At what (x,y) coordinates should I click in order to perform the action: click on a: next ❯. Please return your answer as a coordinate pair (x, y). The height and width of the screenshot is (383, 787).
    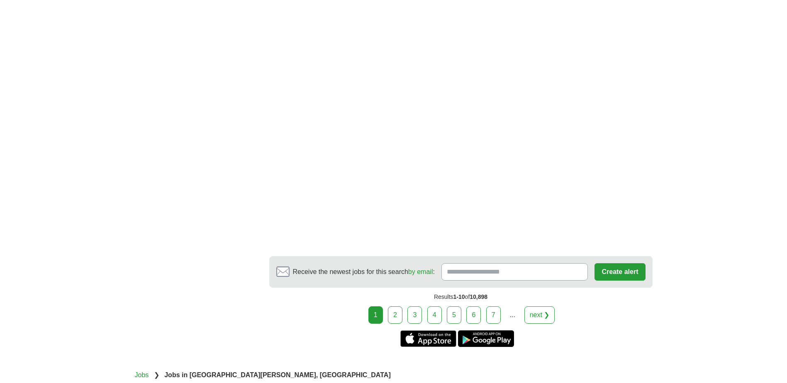
    Looking at the image, I should click on (540, 315).